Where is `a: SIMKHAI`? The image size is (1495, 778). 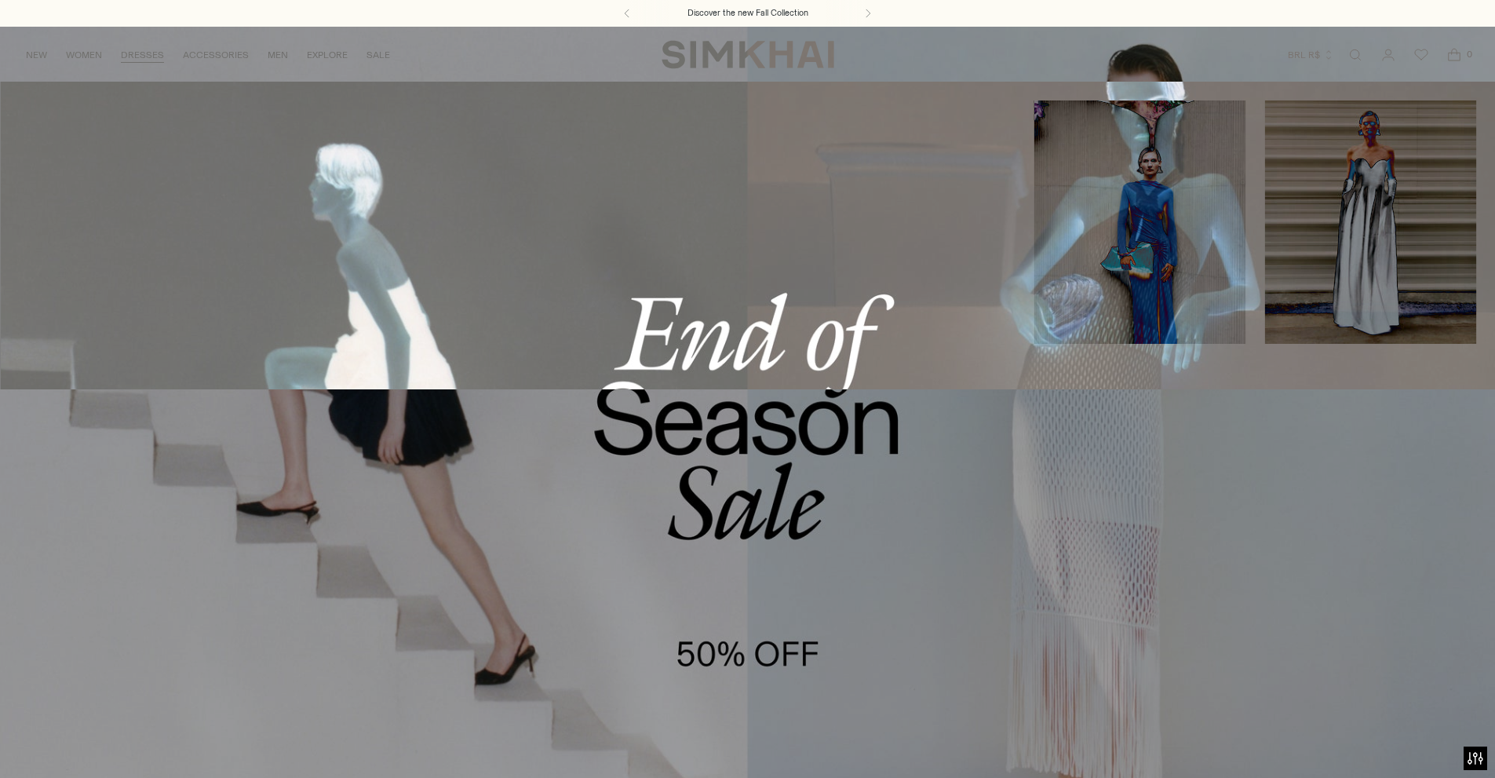 a: SIMKHAI is located at coordinates (748, 54).